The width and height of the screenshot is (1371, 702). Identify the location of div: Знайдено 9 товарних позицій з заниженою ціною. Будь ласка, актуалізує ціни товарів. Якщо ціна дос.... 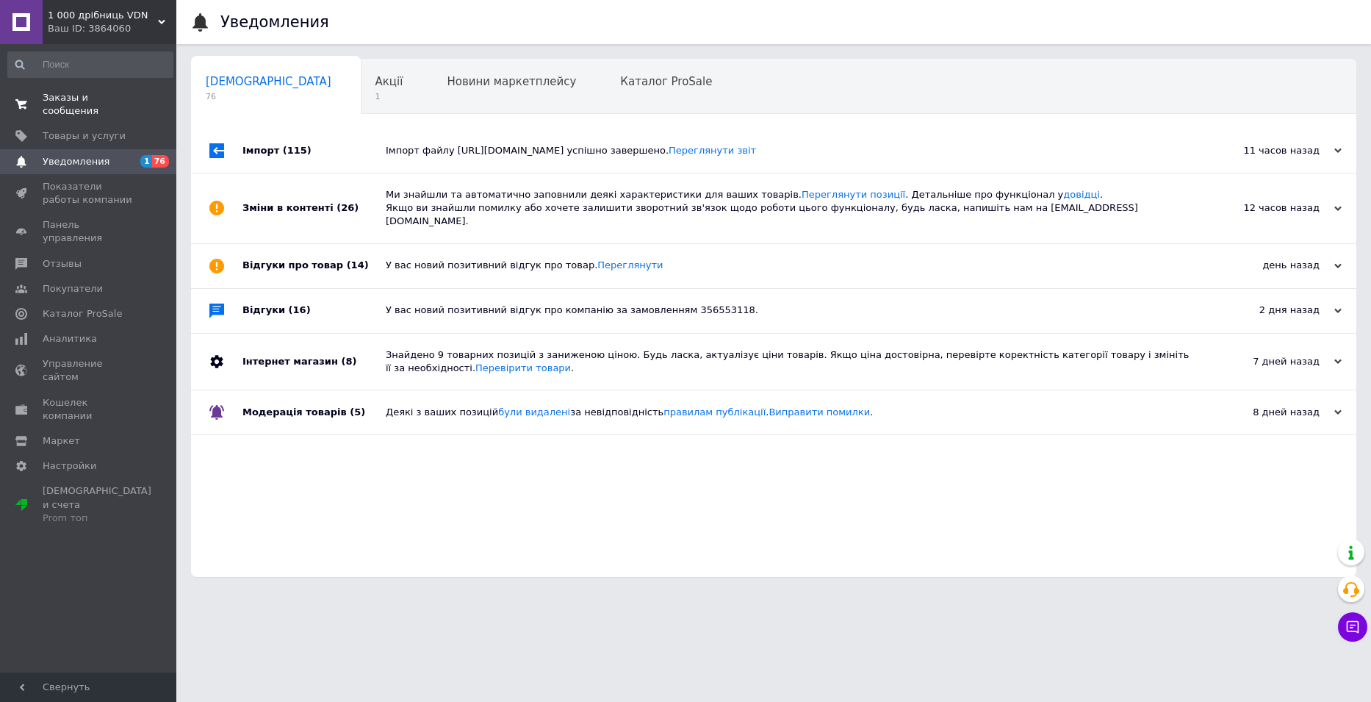
(790, 362).